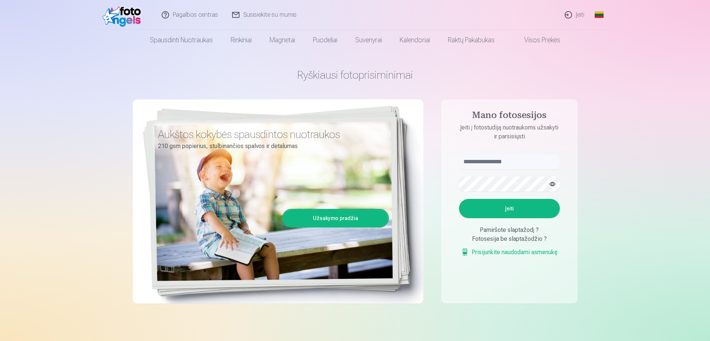 The image size is (710, 341). What do you see at coordinates (355, 75) in the screenshot?
I see `h1: Ryškiausi fotoprisiminimai` at bounding box center [355, 75].